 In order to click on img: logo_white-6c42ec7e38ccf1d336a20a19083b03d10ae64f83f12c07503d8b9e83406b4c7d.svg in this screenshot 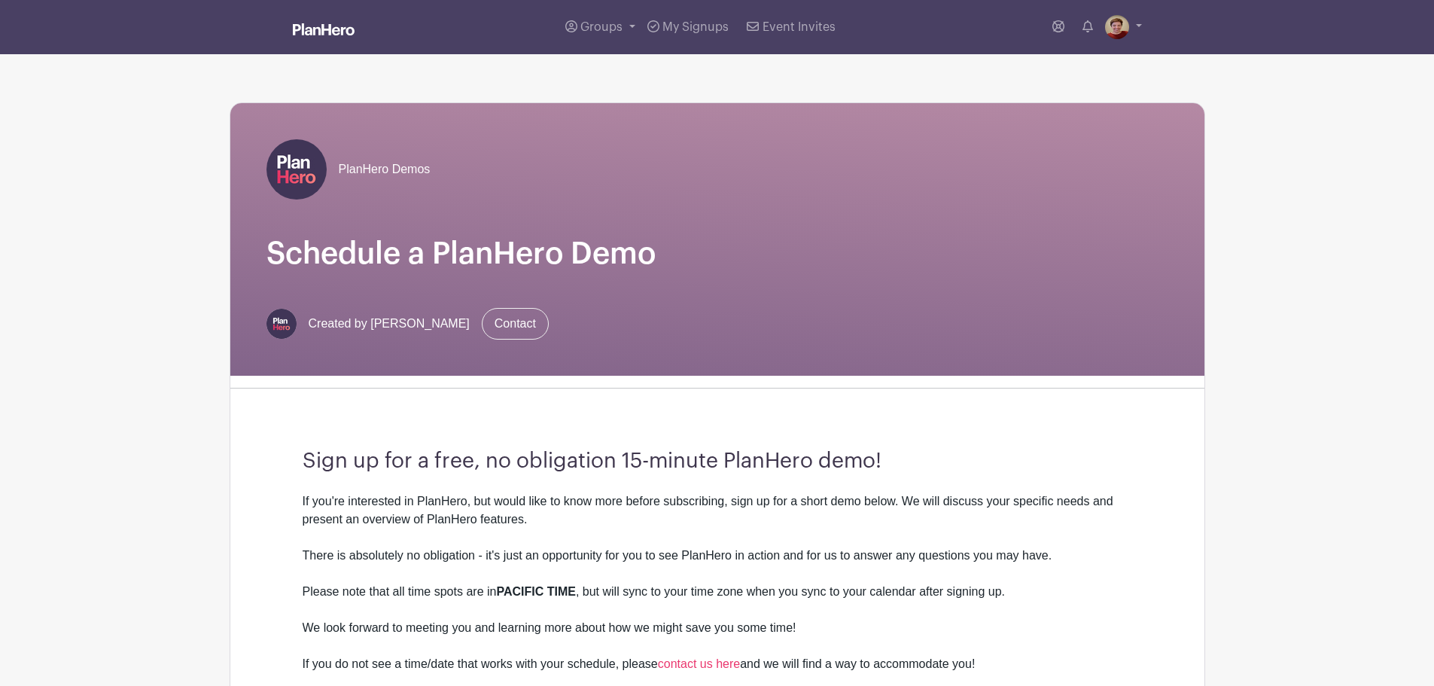, I will do `click(324, 29)`.